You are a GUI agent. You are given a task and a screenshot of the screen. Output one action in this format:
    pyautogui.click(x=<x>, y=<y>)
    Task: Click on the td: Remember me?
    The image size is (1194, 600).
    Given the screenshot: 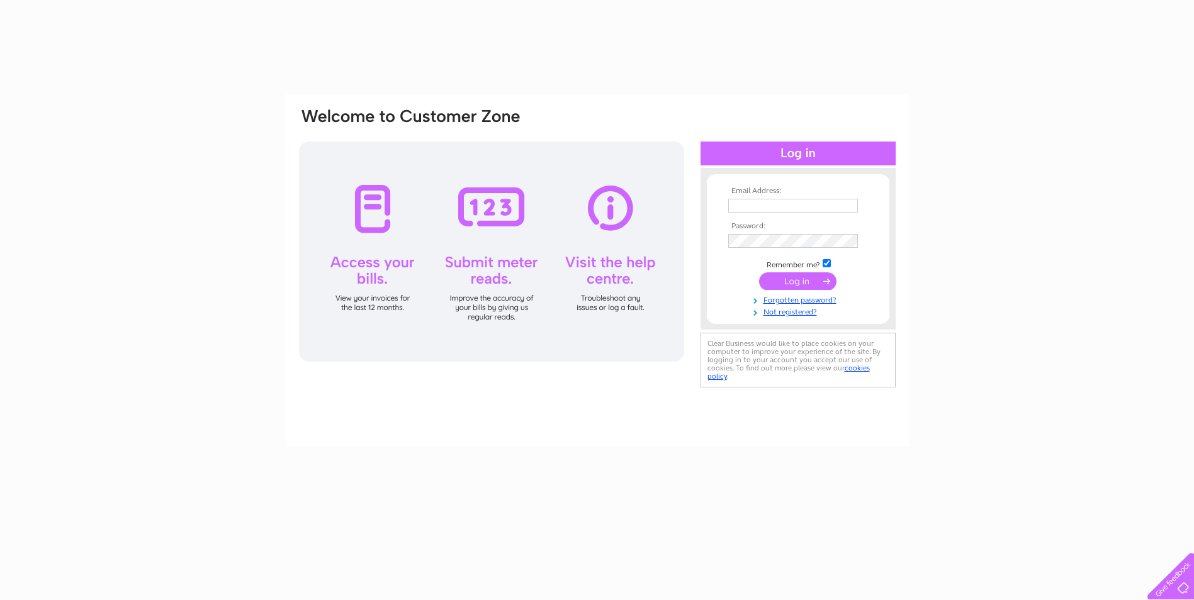 What is the action you would take?
    pyautogui.click(x=798, y=264)
    